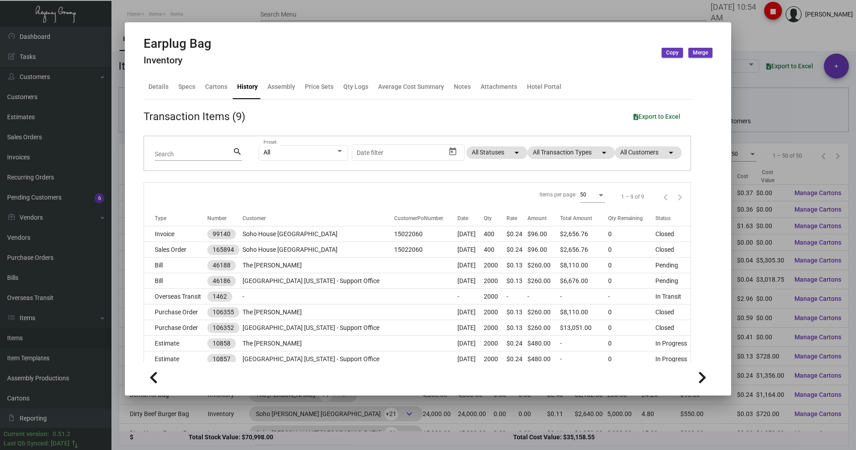  Describe the element at coordinates (584, 327) in the screenshot. I see `td: $13,051.00` at that location.